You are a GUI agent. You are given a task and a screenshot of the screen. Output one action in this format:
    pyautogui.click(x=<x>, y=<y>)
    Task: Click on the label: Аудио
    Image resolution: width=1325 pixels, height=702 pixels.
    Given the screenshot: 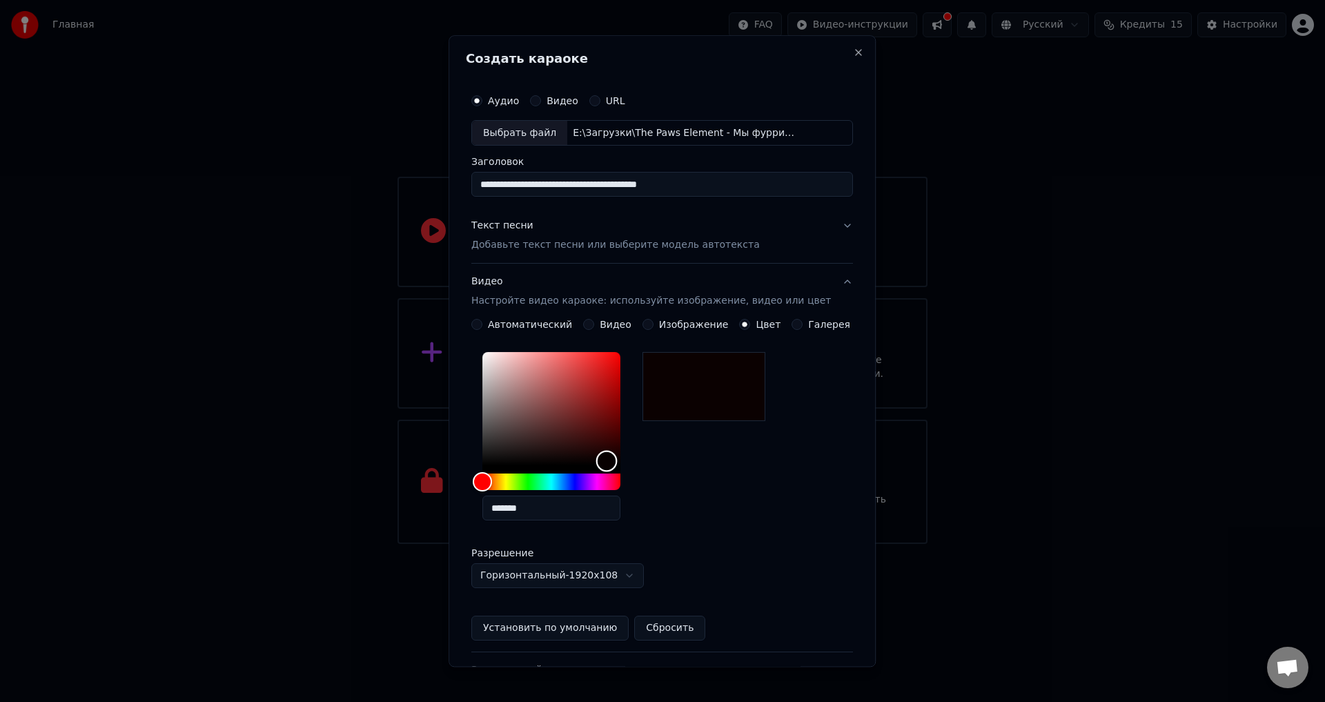 What is the action you would take?
    pyautogui.click(x=503, y=101)
    